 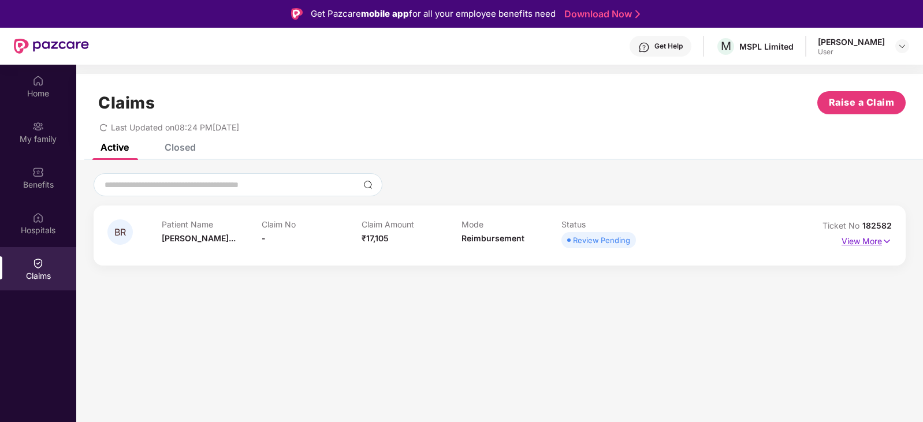 I want to click on img: svg+xml;base64,PHN2ZyBpZD0iQmVuZWZpdHMiIHhtbG5zPSJodHRwOi8vd3d3LnczLm9yZy8yMDAwL3N2ZyIgd2lkdGg9Ij..., so click(x=38, y=172).